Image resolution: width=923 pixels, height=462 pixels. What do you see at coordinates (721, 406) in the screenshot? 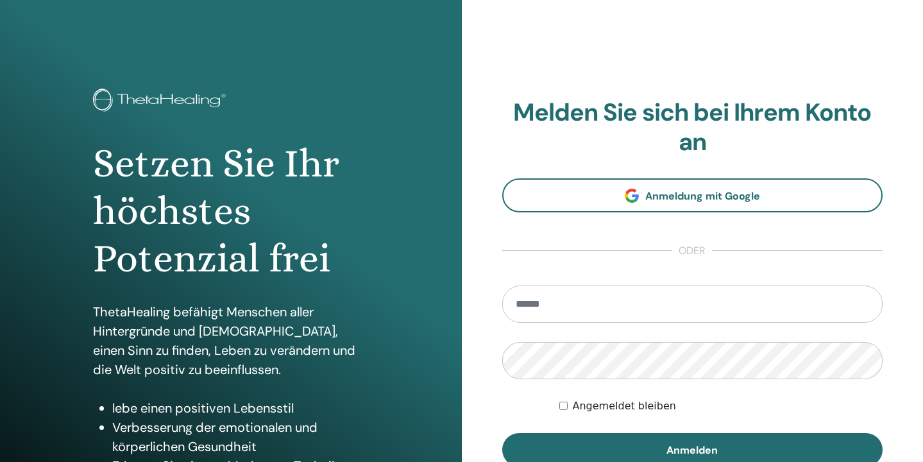
I see `div: Keep me authenticated indefinitely or until I manually logout` at bounding box center [721, 406].